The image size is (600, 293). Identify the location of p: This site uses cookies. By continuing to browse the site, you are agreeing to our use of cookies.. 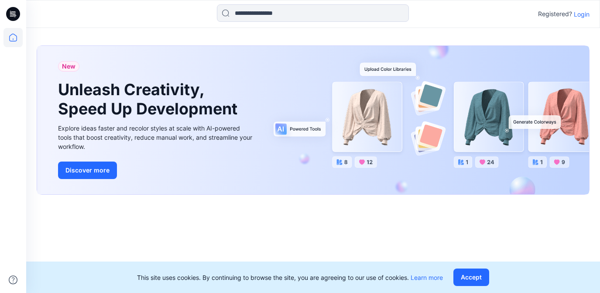
(290, 277).